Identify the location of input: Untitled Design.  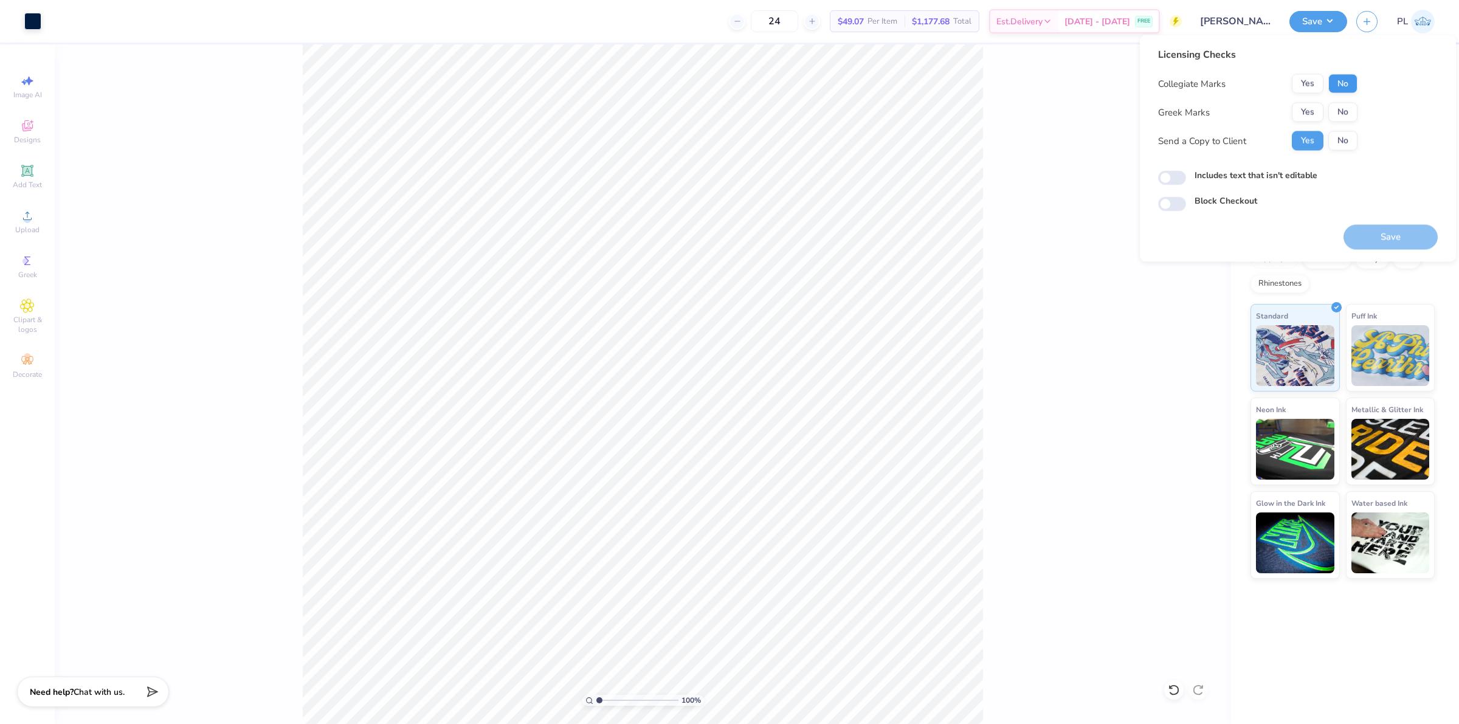
(1235, 21).